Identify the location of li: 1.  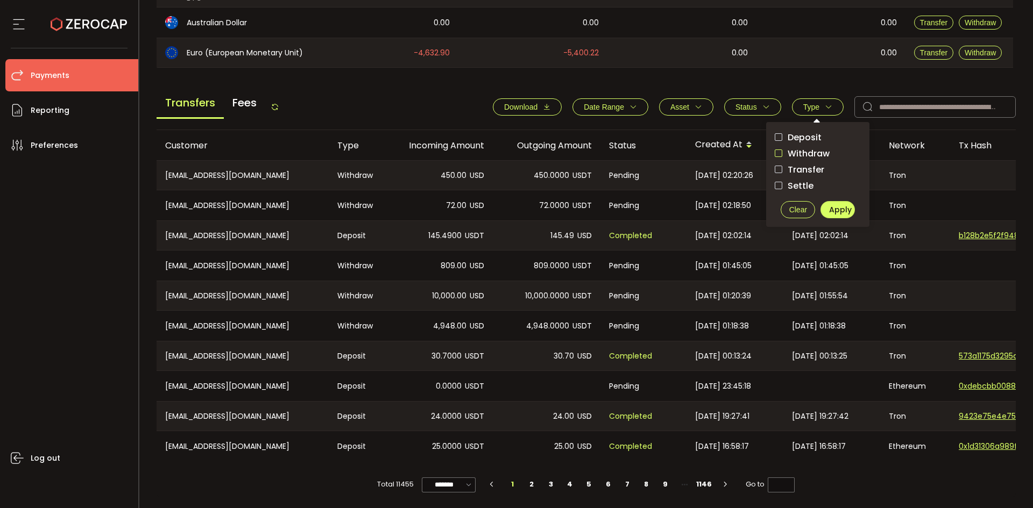
(513, 485).